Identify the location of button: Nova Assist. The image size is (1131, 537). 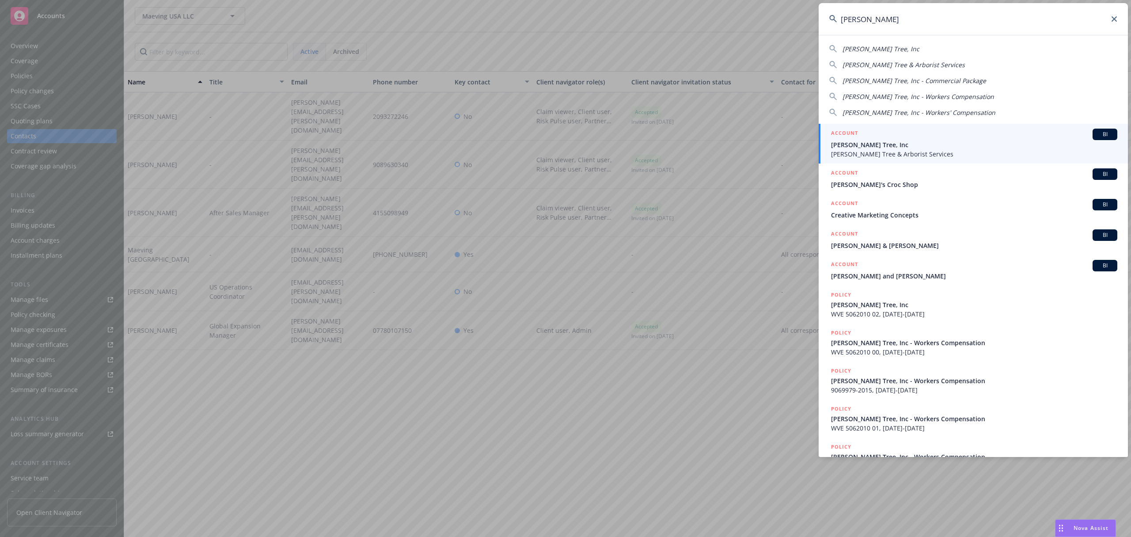
(1085, 528).